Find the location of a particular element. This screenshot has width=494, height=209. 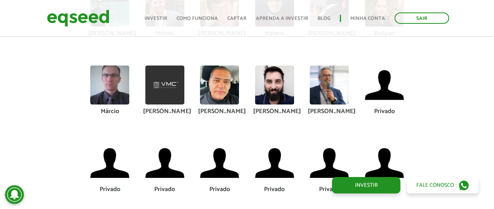

a: Sair is located at coordinates (422, 18).